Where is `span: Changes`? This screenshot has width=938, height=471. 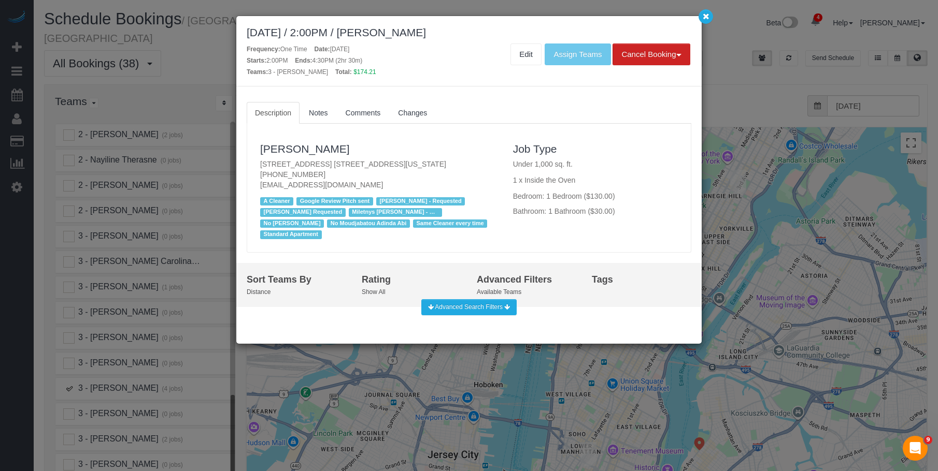 span: Changes is located at coordinates (412, 113).